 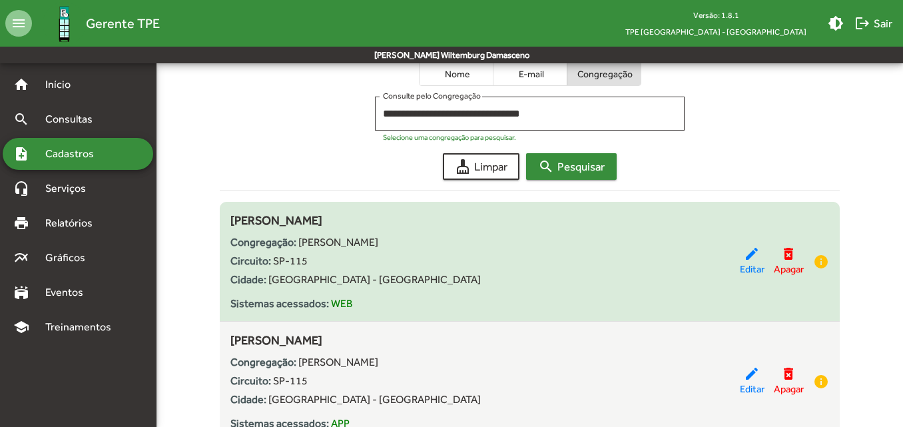 I want to click on a: Gerente TPE, so click(x=96, y=23).